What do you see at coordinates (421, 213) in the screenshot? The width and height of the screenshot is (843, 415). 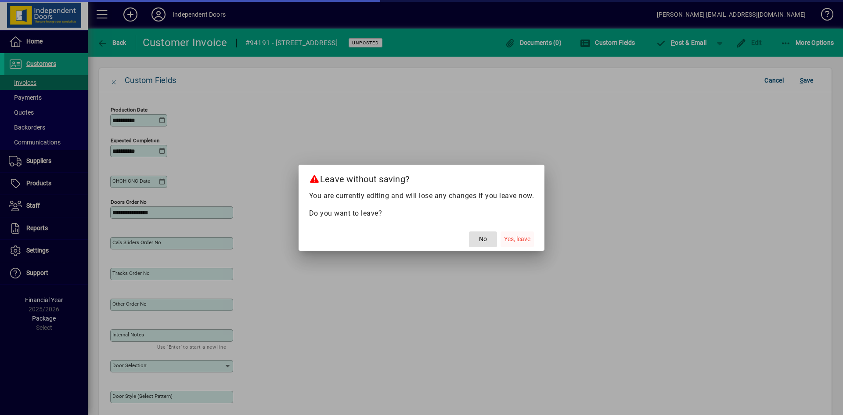 I see `p: Do you want to leave?` at bounding box center [421, 213].